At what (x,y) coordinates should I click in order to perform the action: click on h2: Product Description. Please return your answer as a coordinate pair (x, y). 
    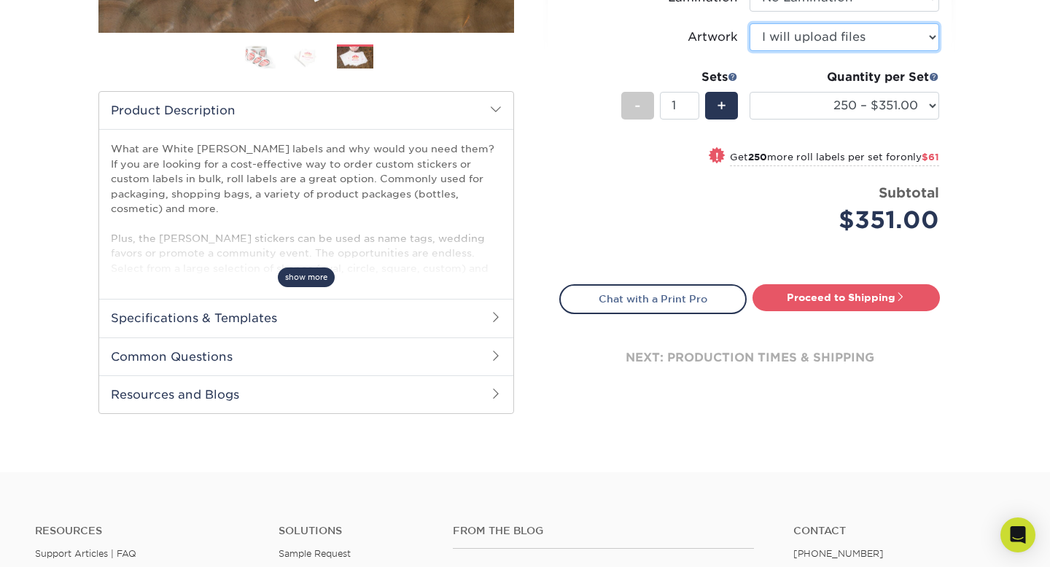
    Looking at the image, I should click on (306, 110).